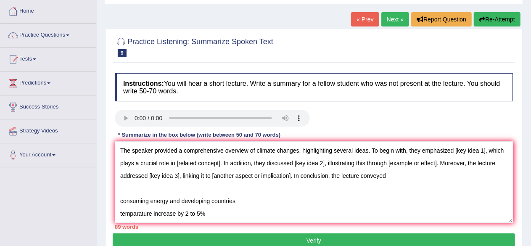 The height and width of the screenshot is (246, 531). I want to click on h4: You will hear a short lecture. Write a summary for a fellow student who was not present at the le..., so click(314, 87).